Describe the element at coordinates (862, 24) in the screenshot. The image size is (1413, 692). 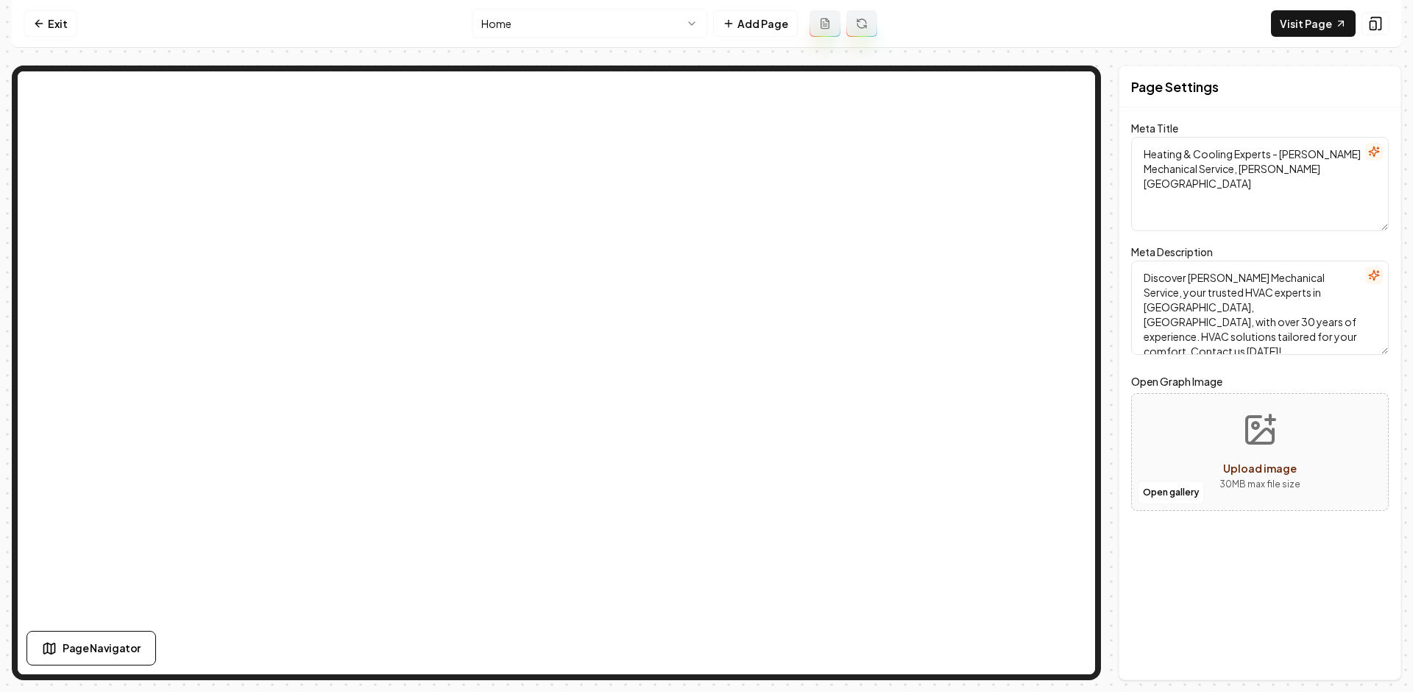
I see `button: Regenerate page` at that location.